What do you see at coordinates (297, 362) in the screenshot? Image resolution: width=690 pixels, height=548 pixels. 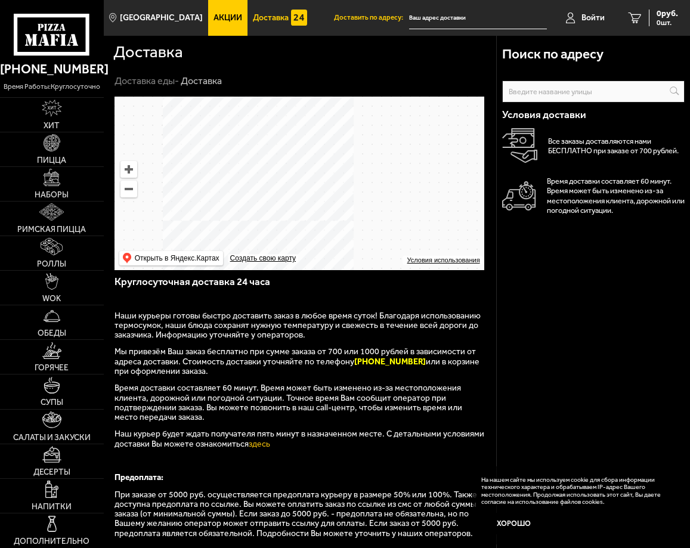 I see `span: Мы привезём Ваш заказ бесплатно при сумме заказа от 700 или 1000 рублей в зависимости от адреса д...` at bounding box center [297, 362].